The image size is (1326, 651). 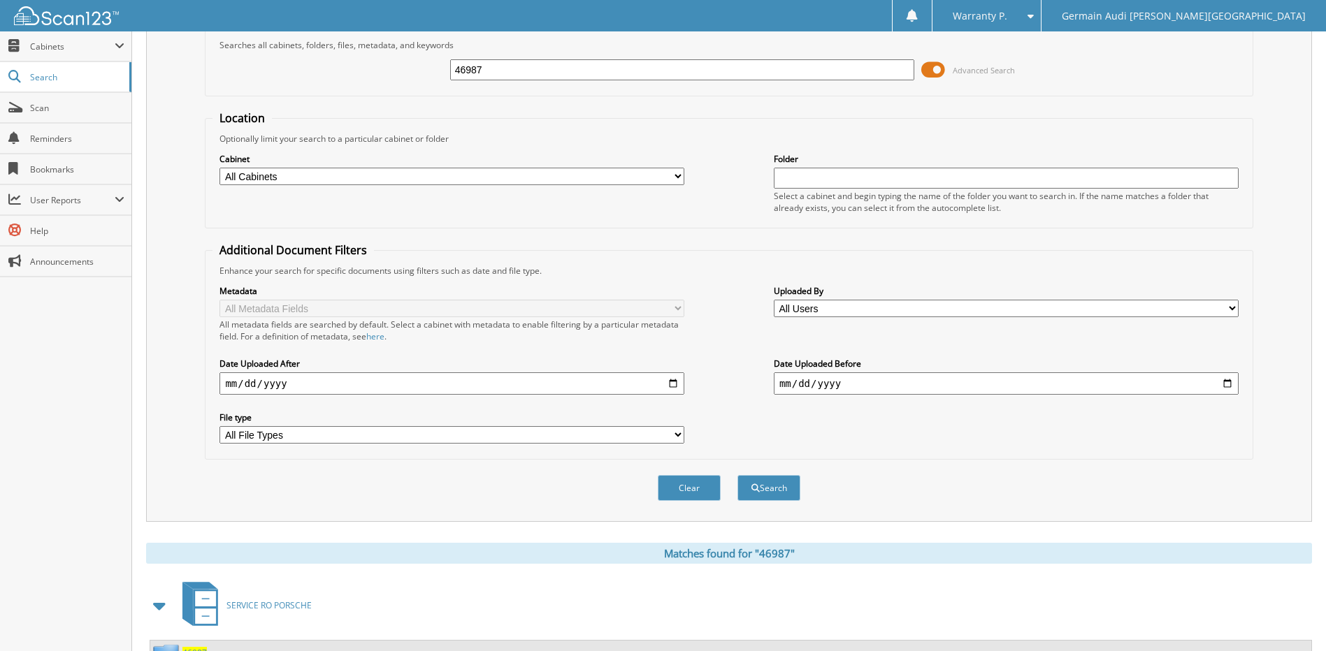 I want to click on span: Bookmarks, so click(x=77, y=169).